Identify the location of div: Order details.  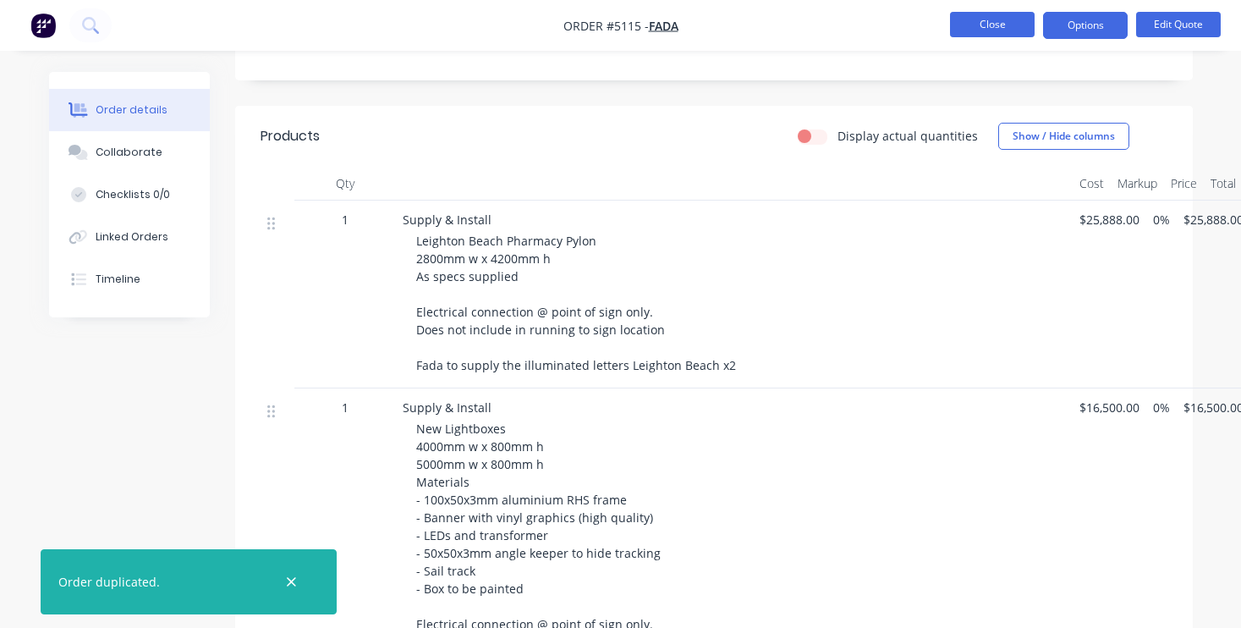
(131, 110).